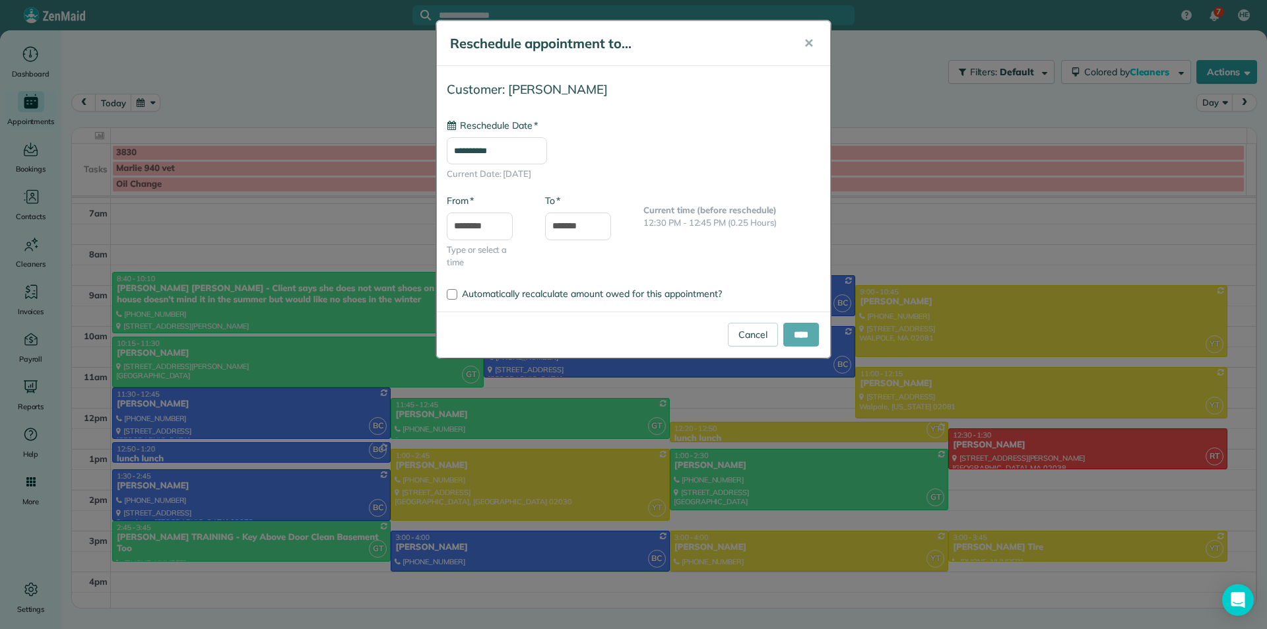 The width and height of the screenshot is (1267, 629). Describe the element at coordinates (618, 44) in the screenshot. I see `h5: Reschedule appointment to...` at that location.